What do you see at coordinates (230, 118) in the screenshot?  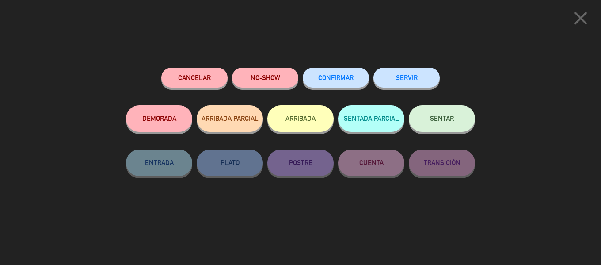 I see `button: ARRIBADA PARCIAL` at bounding box center [230, 118].